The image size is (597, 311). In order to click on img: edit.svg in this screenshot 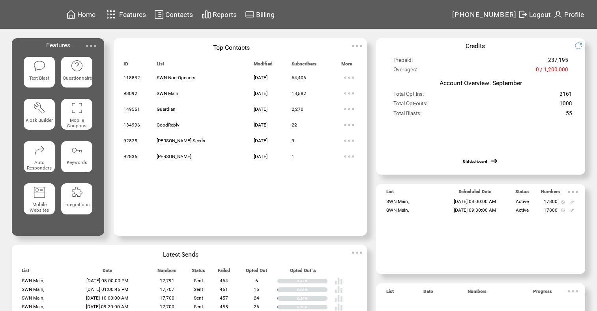, I will do `click(571, 210)`.